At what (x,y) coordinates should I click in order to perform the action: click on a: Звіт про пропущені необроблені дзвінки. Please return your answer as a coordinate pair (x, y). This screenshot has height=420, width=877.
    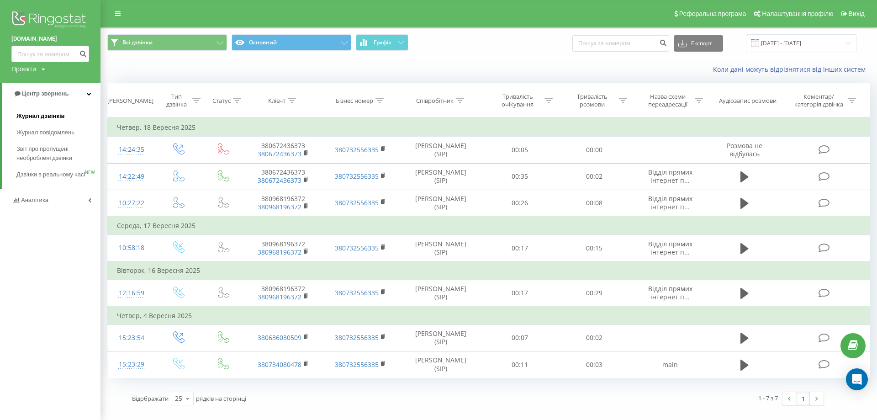
    Looking at the image, I should click on (58, 154).